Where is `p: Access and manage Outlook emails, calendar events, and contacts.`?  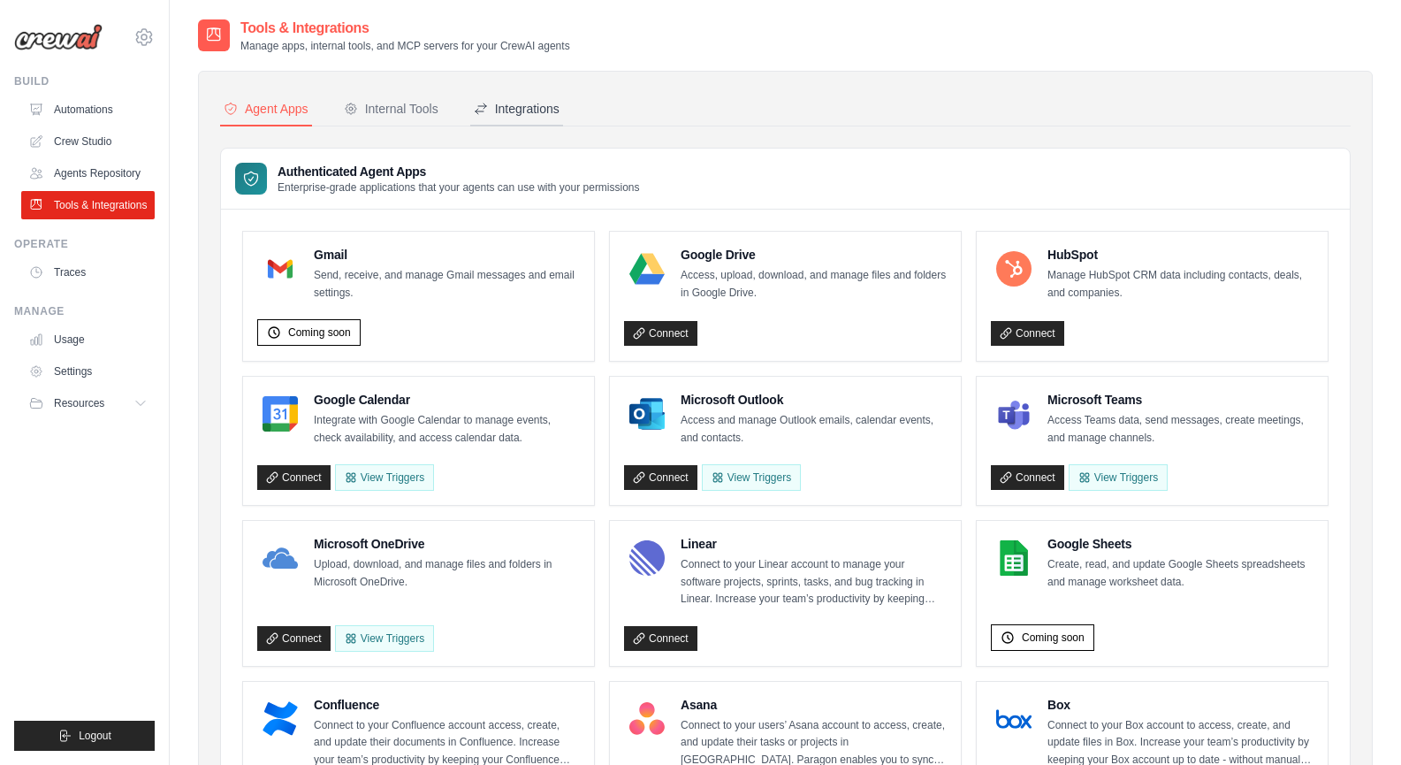
p: Access and manage Outlook emails, calendar events, and contacts. is located at coordinates (813, 429).